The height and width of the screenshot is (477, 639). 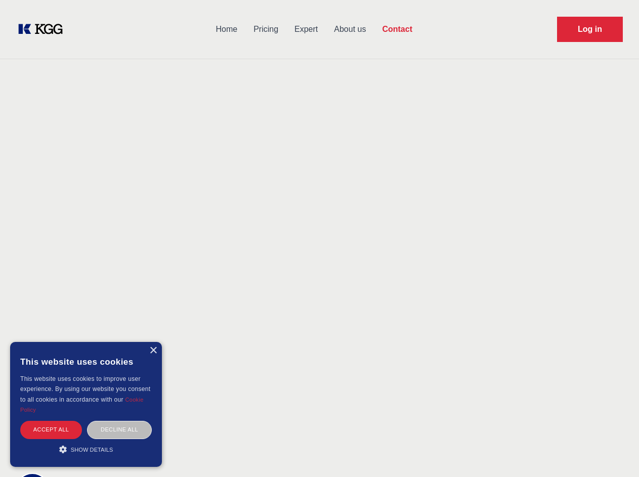 I want to click on a: Pricing, so click(x=266, y=29).